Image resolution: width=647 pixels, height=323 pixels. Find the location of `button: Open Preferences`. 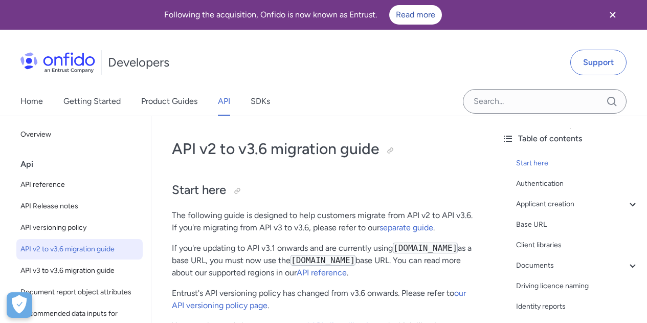

button: Open Preferences is located at coordinates (19, 305).